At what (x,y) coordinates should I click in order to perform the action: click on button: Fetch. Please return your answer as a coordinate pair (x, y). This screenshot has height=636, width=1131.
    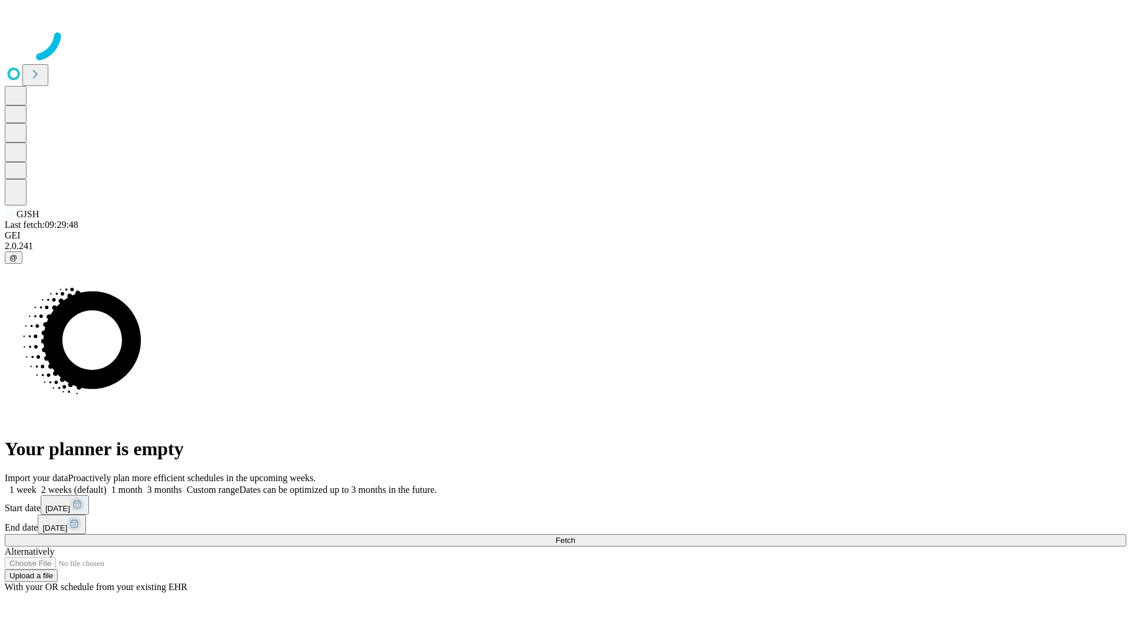
    Looking at the image, I should click on (565, 540).